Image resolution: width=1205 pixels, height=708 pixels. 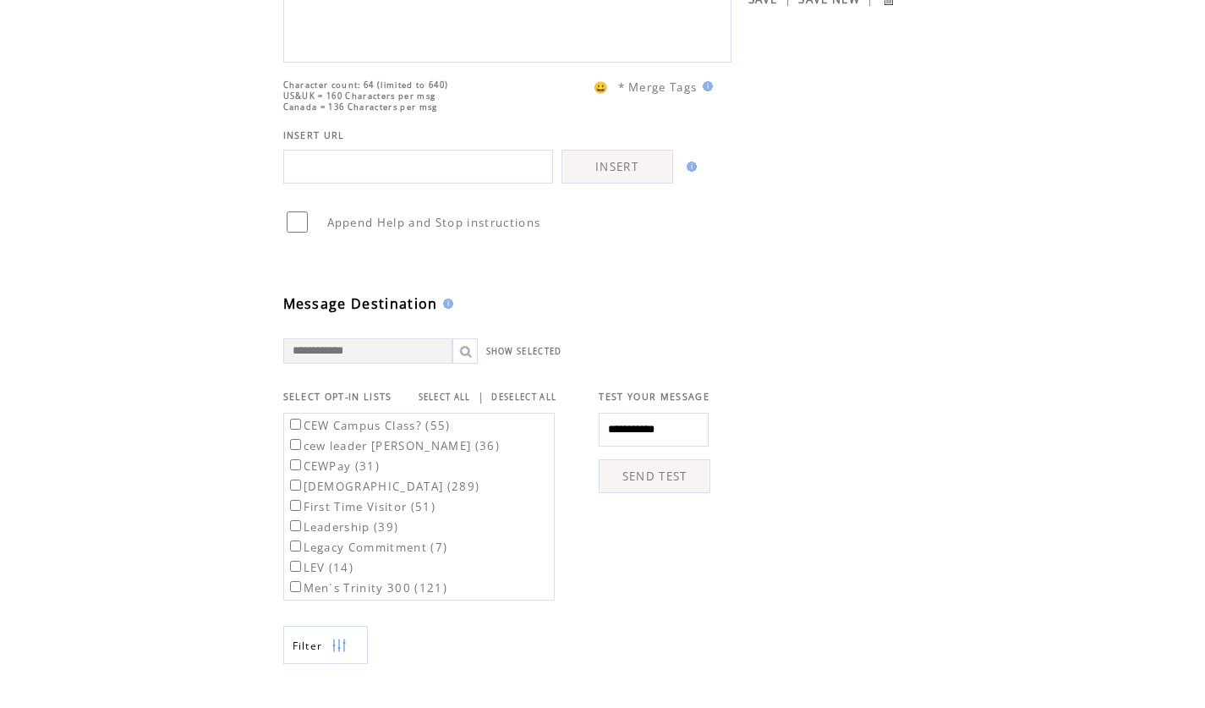 I want to click on span: * Merge Tags, so click(x=658, y=87).